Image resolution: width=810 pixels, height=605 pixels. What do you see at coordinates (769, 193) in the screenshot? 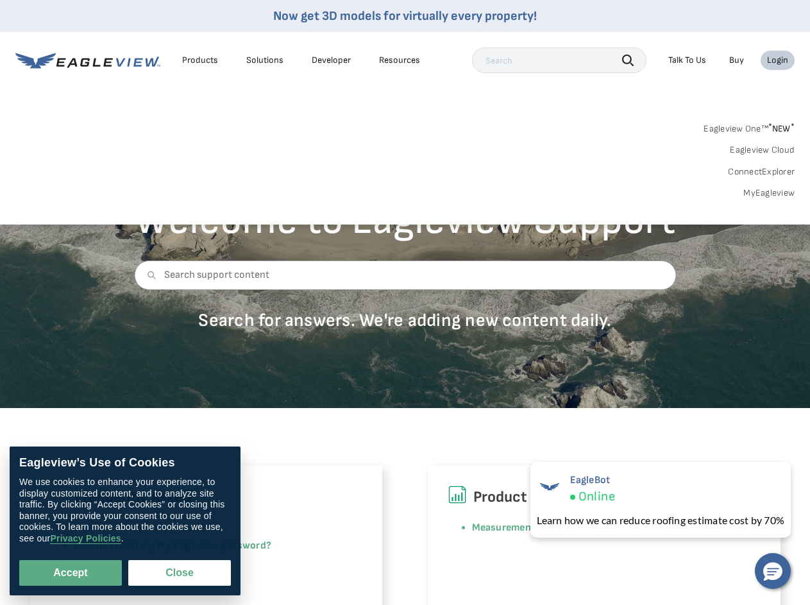
I see `a: MyEagleview` at bounding box center [769, 193].